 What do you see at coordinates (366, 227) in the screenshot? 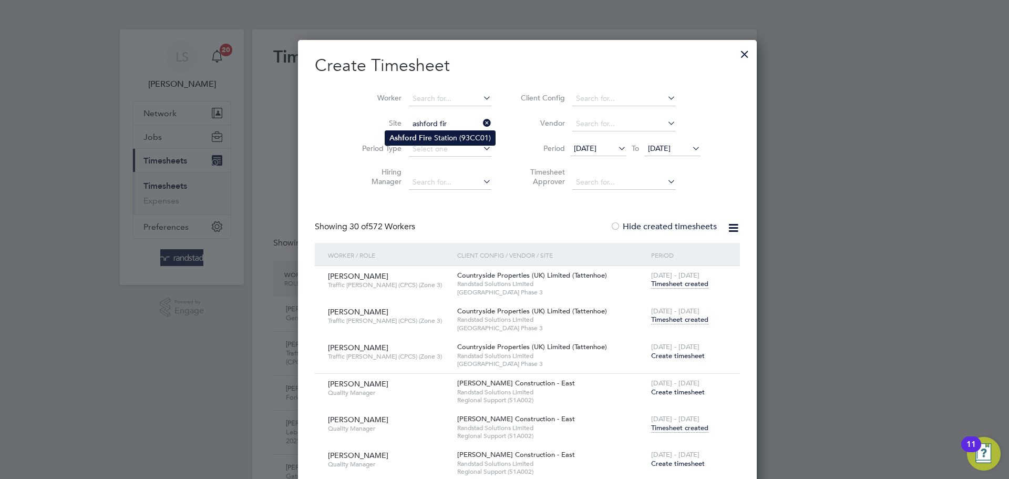
I see `div: Showing` at bounding box center [366, 227].